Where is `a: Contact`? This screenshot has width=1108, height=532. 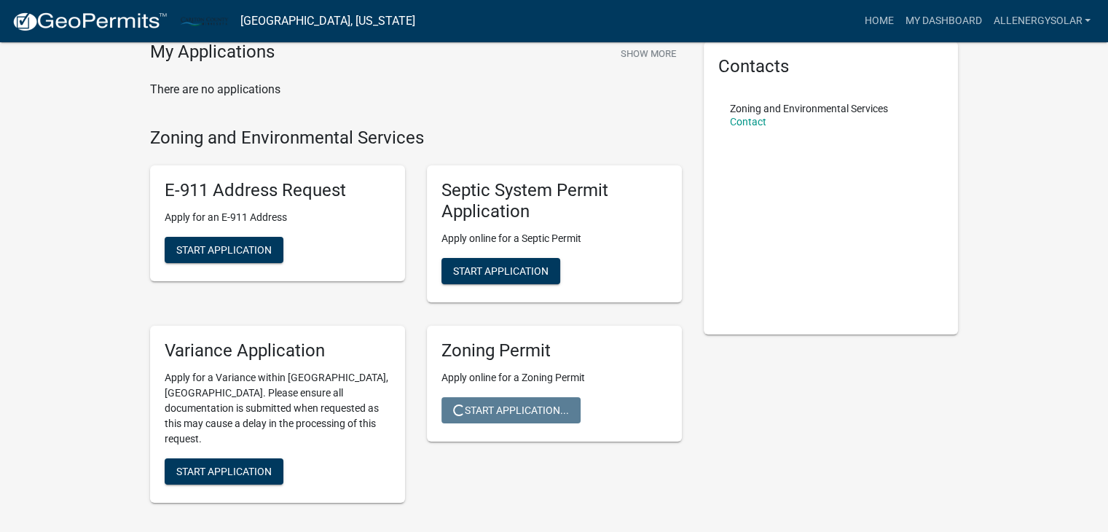 a: Contact is located at coordinates (748, 122).